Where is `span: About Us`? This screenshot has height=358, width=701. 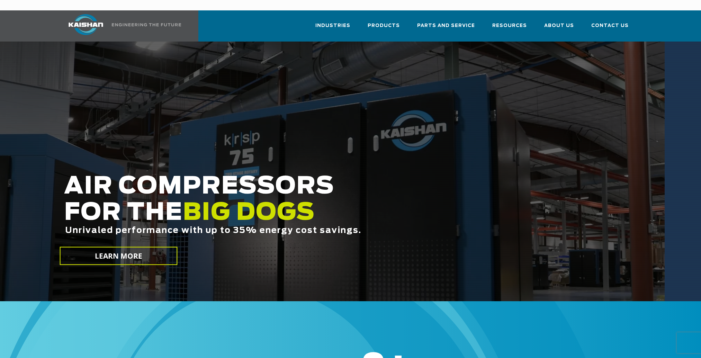
span: About Us is located at coordinates (559, 26).